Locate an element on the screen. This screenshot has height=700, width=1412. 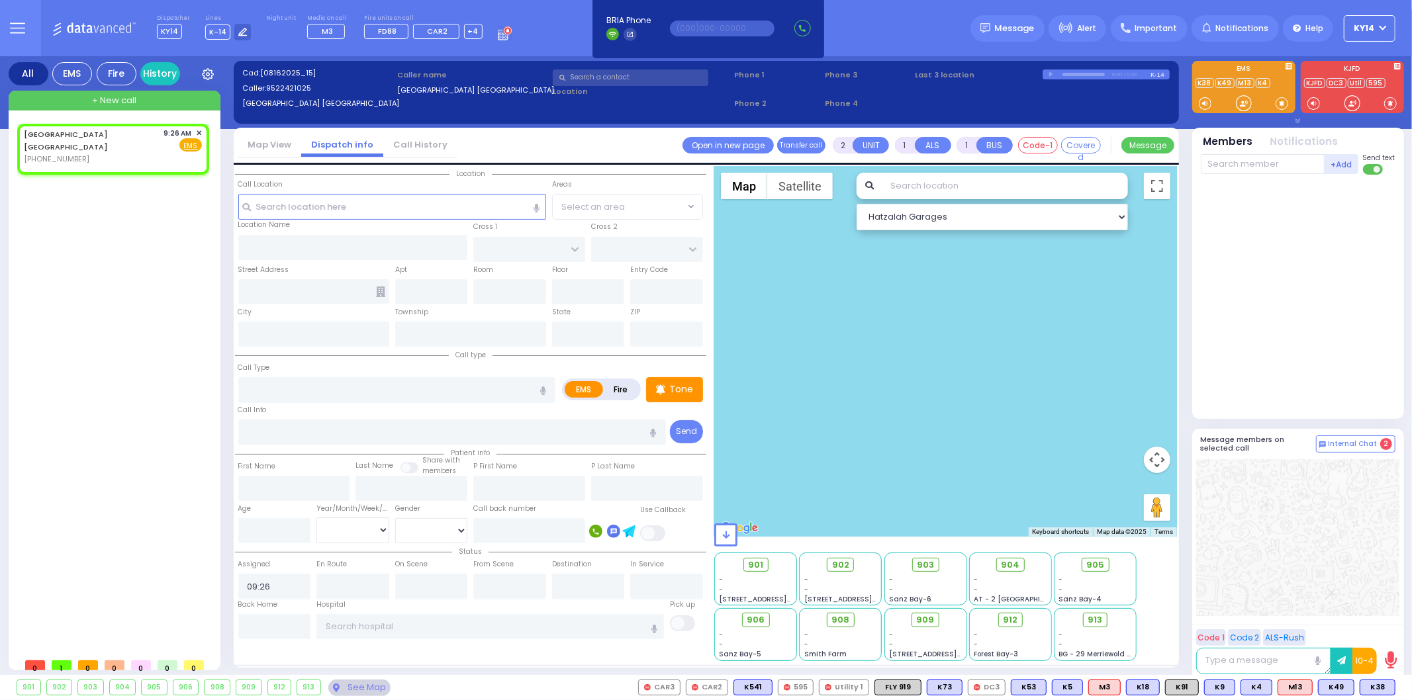
span: 904 is located at coordinates (1010, 565).